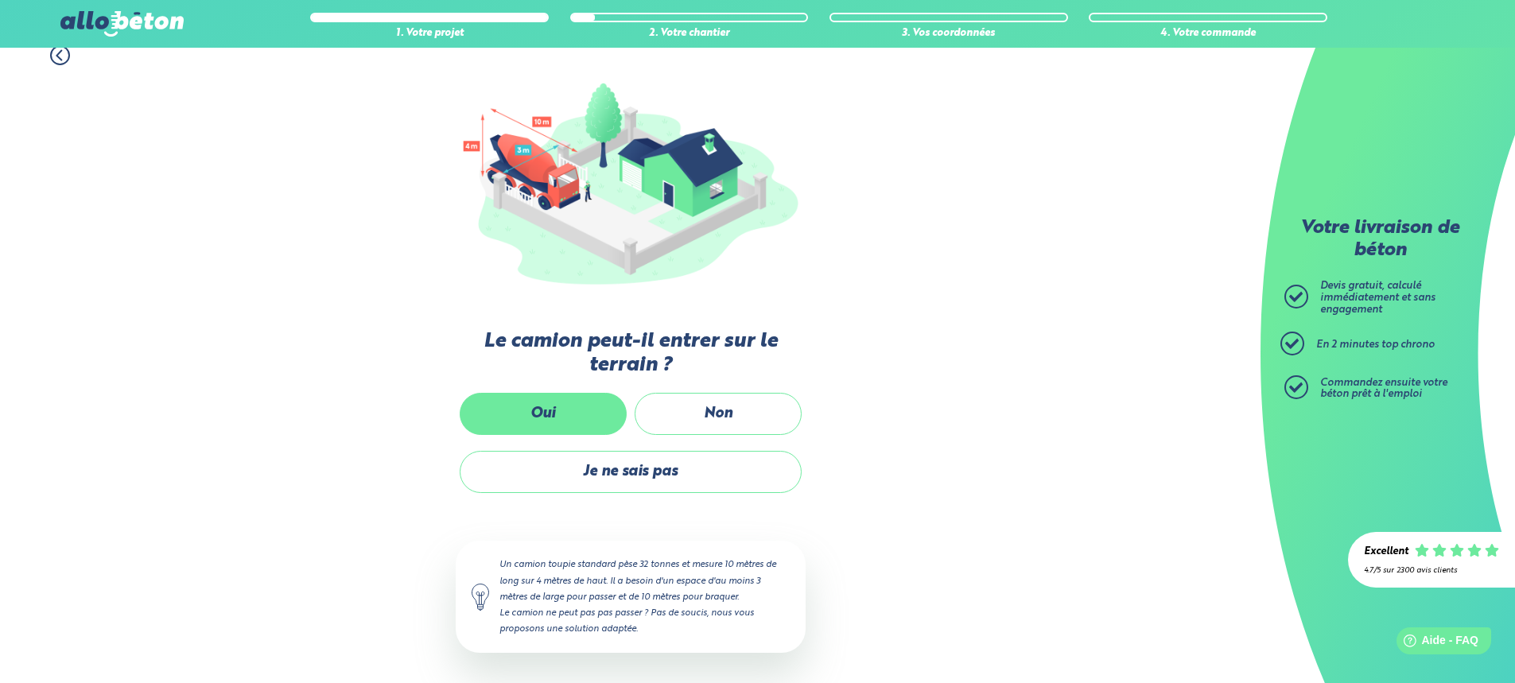  Describe the element at coordinates (631, 472) in the screenshot. I see `label: Je ne sais pas` at that location.